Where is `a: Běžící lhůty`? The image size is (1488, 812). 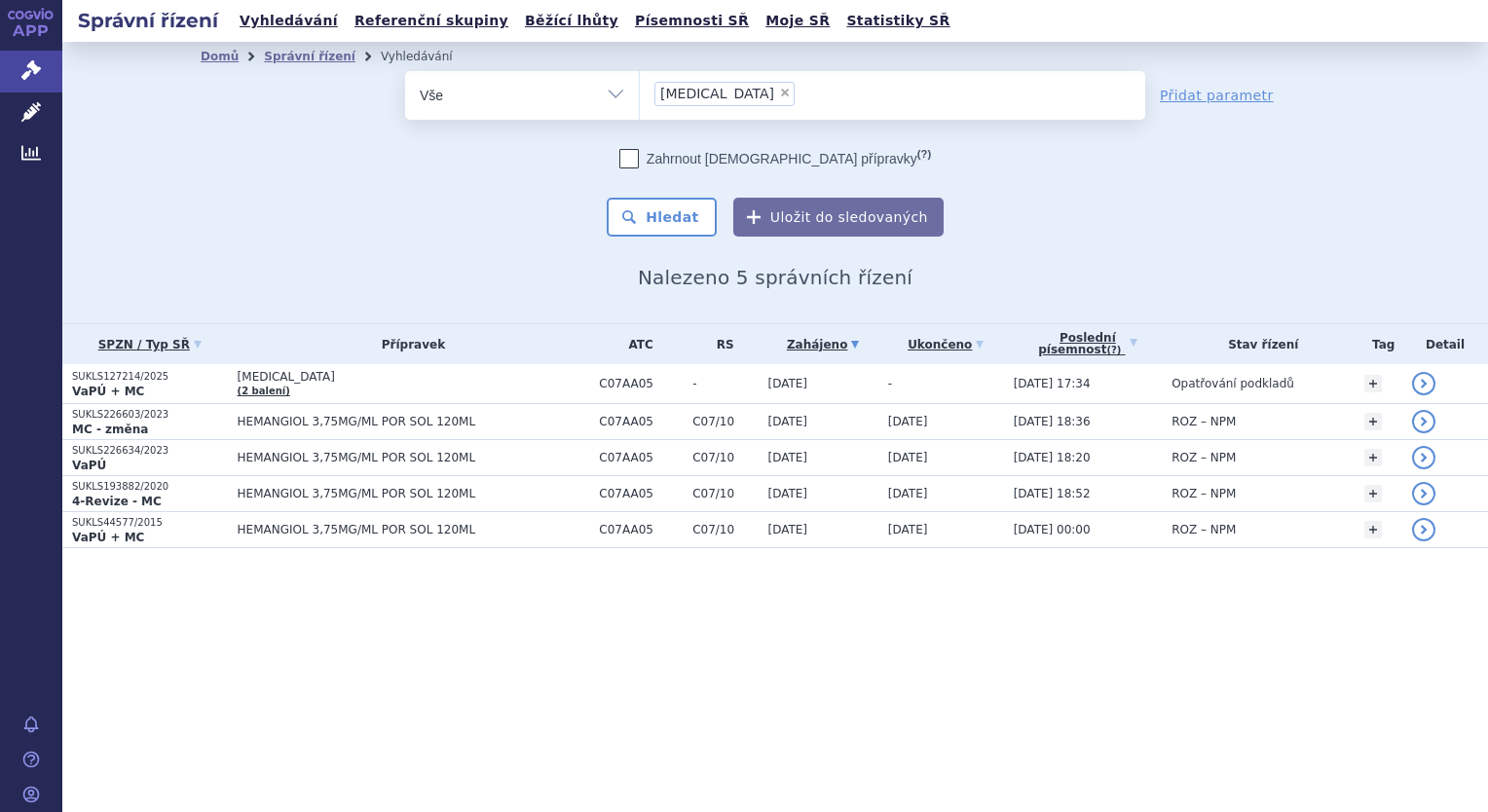 a: Běžící lhůty is located at coordinates (571, 21).